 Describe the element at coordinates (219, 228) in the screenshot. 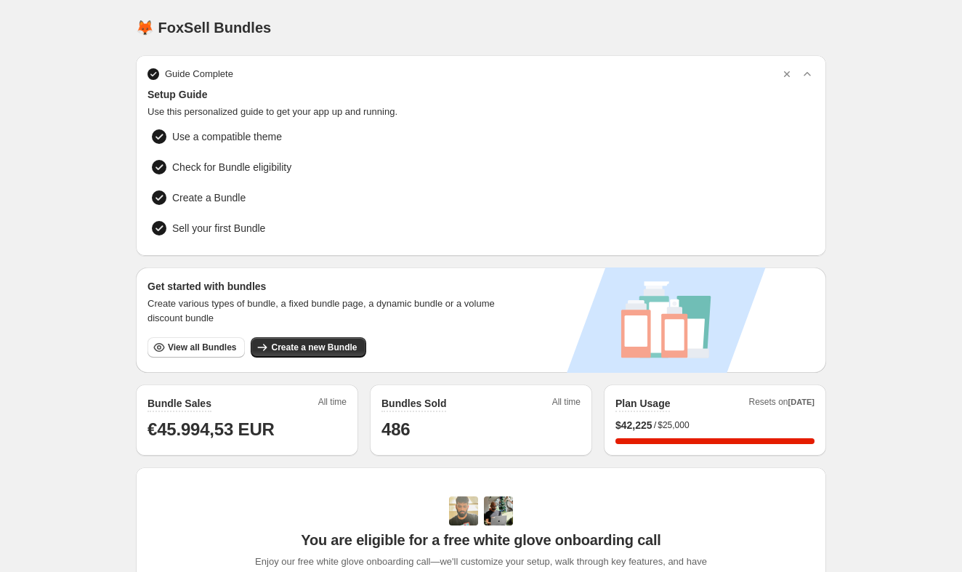

I see `span: Sell your first Bundle` at that location.